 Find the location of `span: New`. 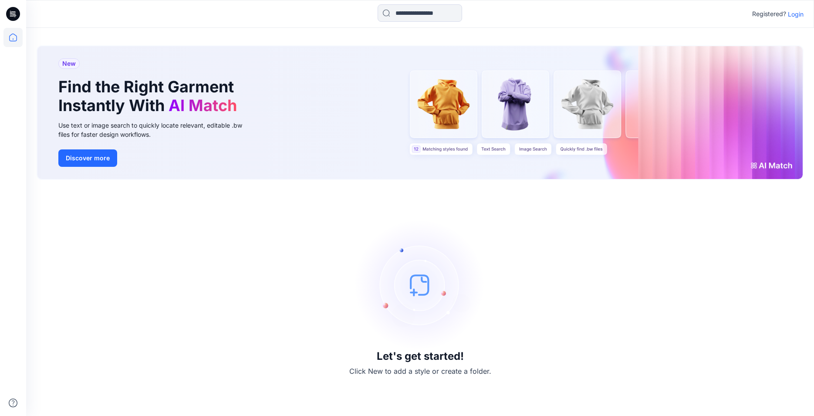

span: New is located at coordinates (69, 64).